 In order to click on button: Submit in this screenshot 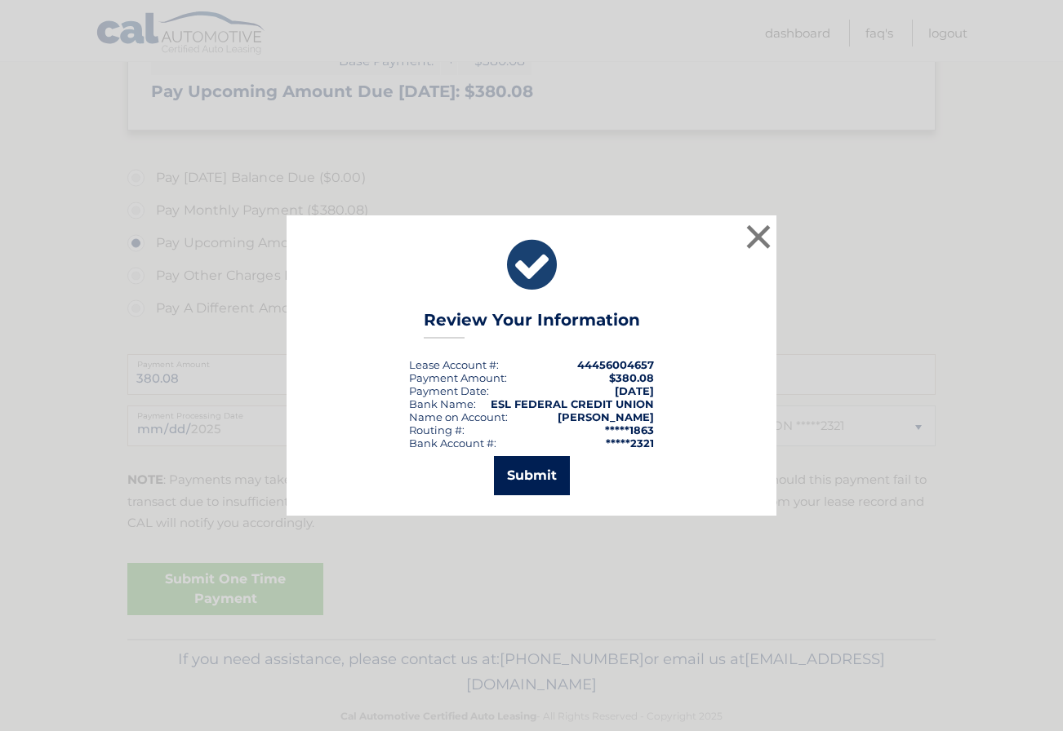, I will do `click(531, 476)`.